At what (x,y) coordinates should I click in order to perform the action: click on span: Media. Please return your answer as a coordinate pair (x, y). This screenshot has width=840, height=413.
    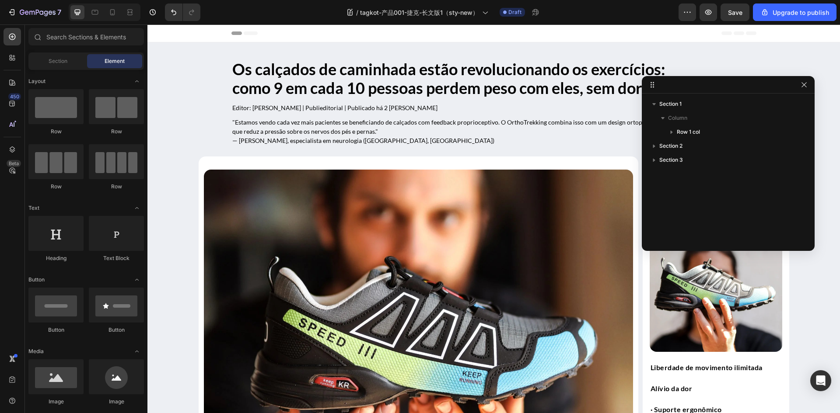
    Looking at the image, I should click on (36, 352).